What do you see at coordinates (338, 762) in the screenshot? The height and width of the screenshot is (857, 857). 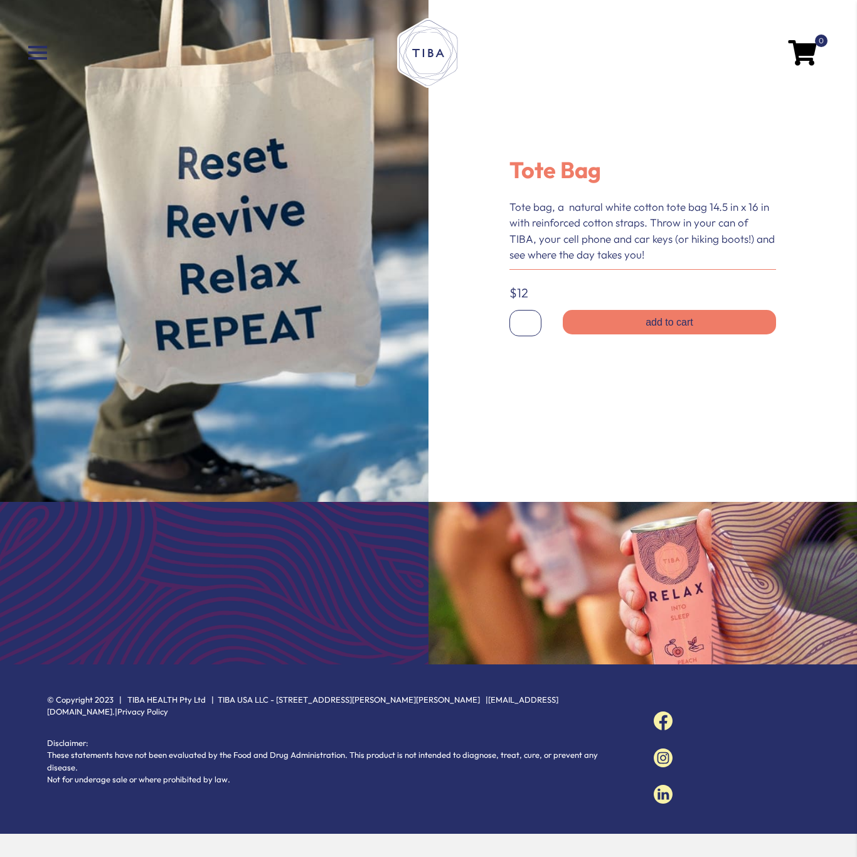 I see `p: Disclaimer: These statements have not been evaluated by the Food and Drug Administration. This pr...` at bounding box center [338, 762].